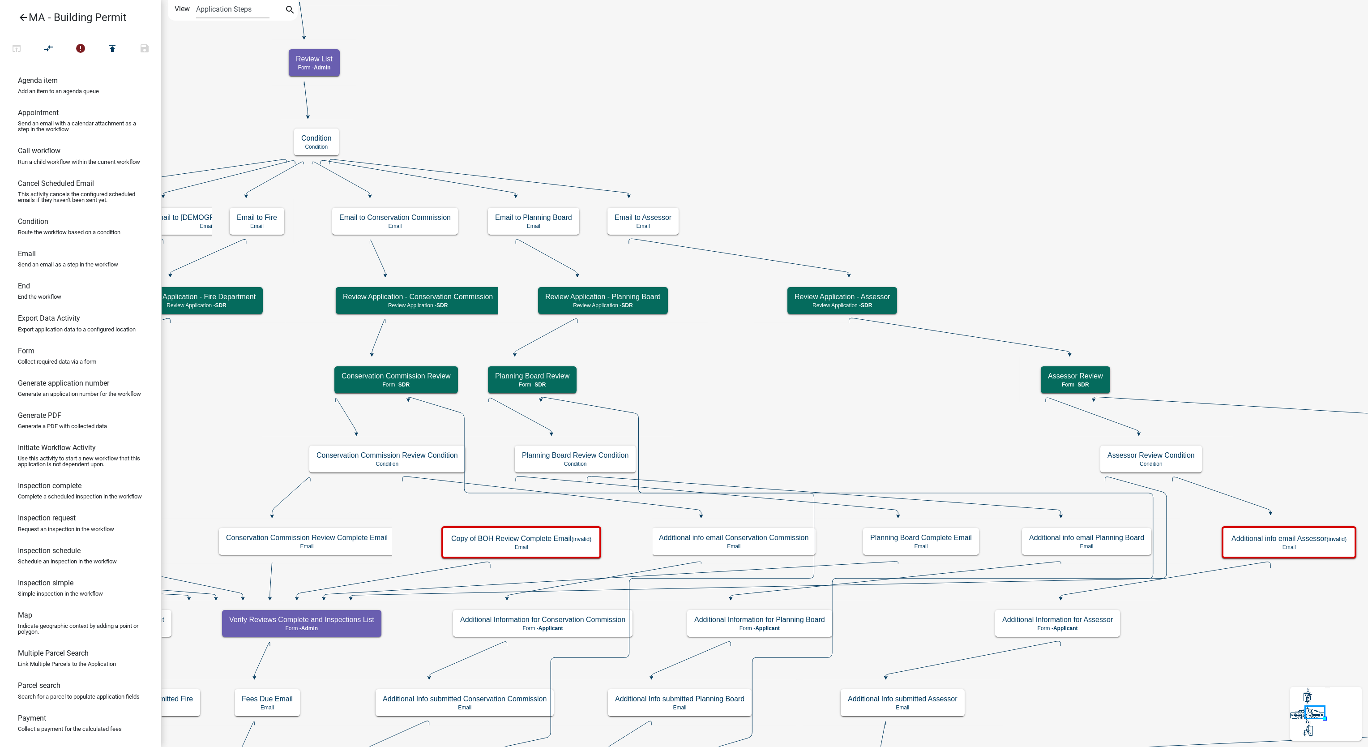 The image size is (1368, 747). I want to click on button: search, so click(290, 11).